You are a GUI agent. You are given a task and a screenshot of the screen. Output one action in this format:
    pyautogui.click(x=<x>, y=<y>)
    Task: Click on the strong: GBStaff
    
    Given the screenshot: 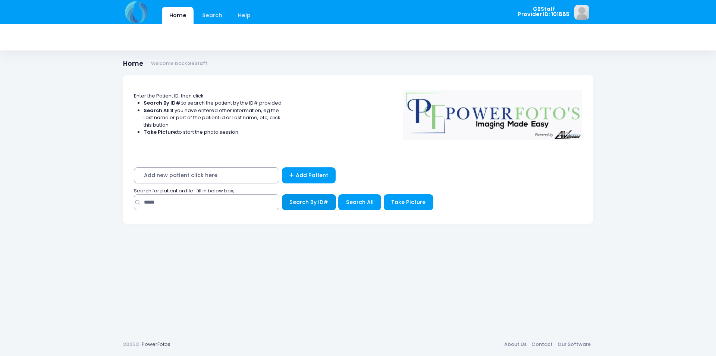 What is the action you would take?
    pyautogui.click(x=197, y=63)
    